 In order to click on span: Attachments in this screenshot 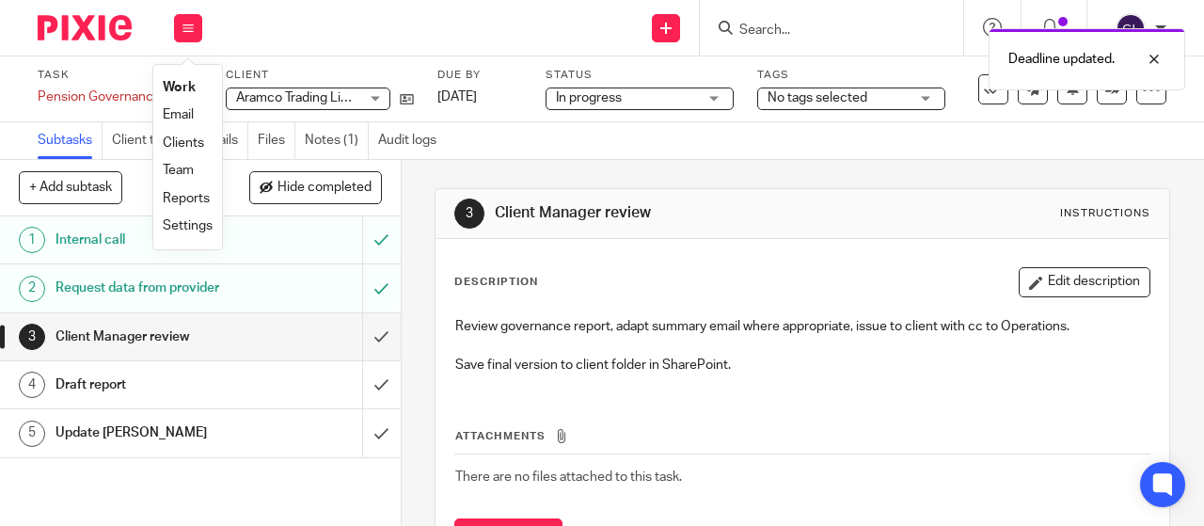, I will do `click(500, 435)`.